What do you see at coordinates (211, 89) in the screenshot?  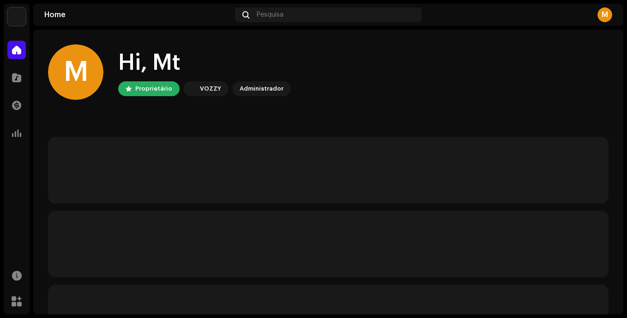 I see `div: VOZZY` at bounding box center [211, 89].